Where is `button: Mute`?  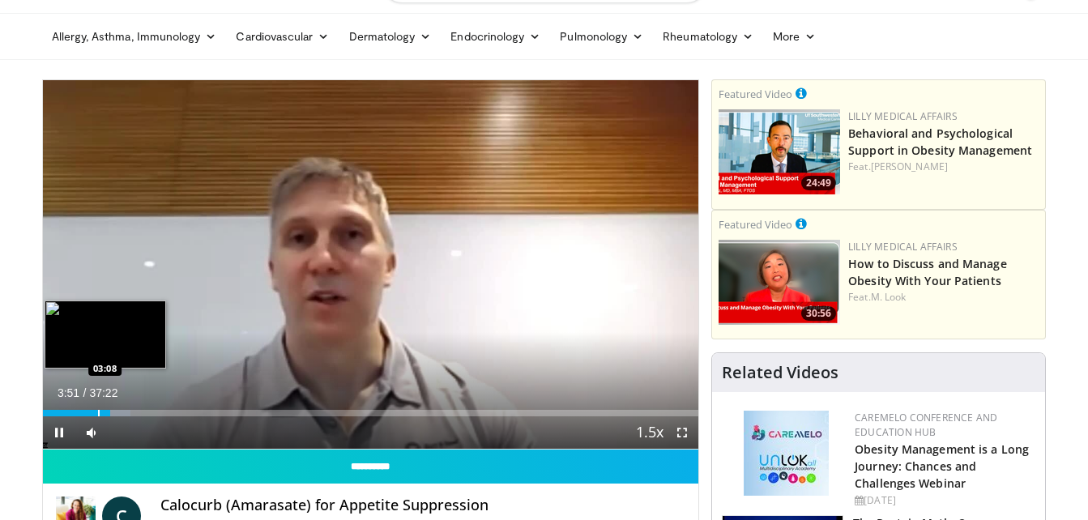 button: Mute is located at coordinates (92, 433).